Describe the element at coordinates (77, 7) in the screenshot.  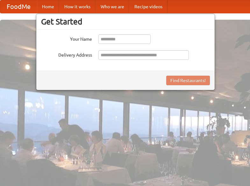
I see `a: How it works` at that location.